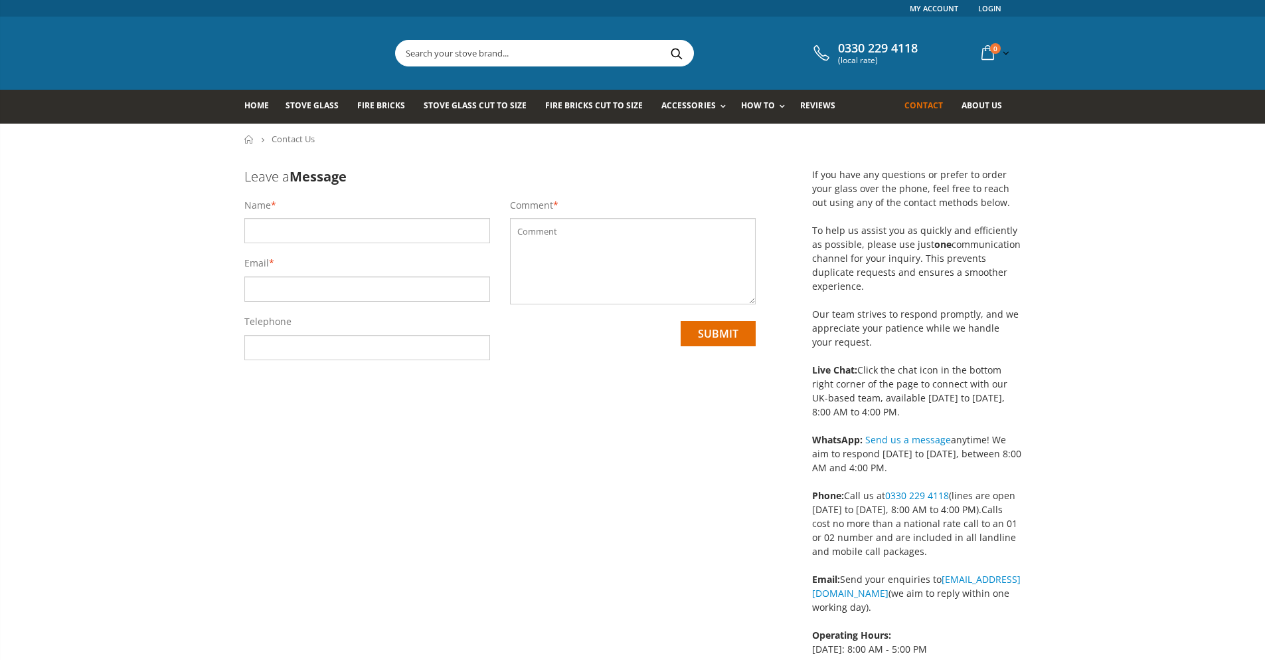 The image size is (1265, 660). Describe the element at coordinates (917, 495) in the screenshot. I see `a: 0330 229 4118` at that location.